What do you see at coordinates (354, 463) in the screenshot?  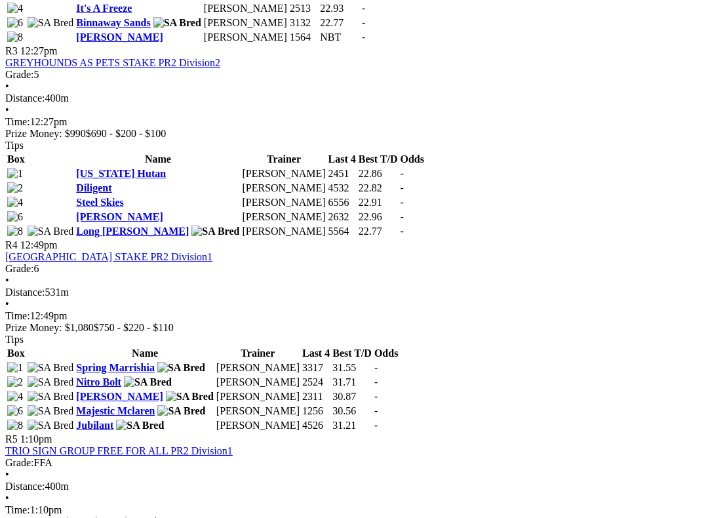 I see `div: FFA` at bounding box center [354, 463].